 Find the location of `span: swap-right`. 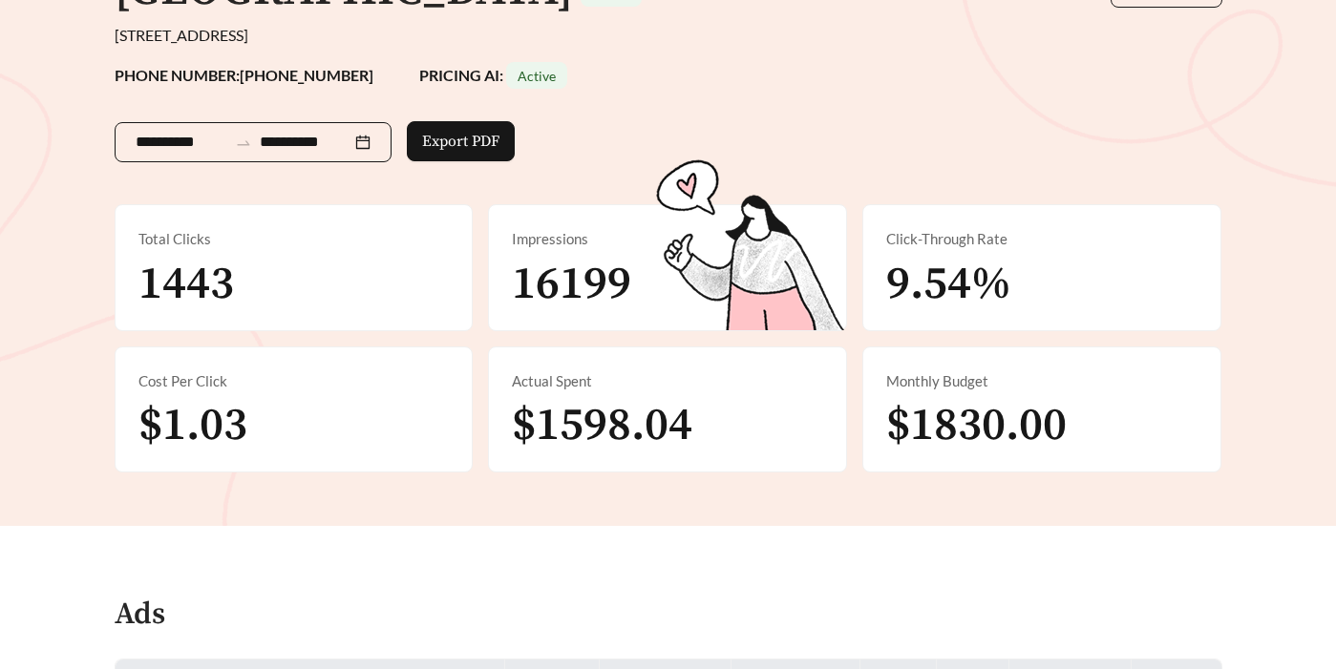

span: swap-right is located at coordinates (243, 143).